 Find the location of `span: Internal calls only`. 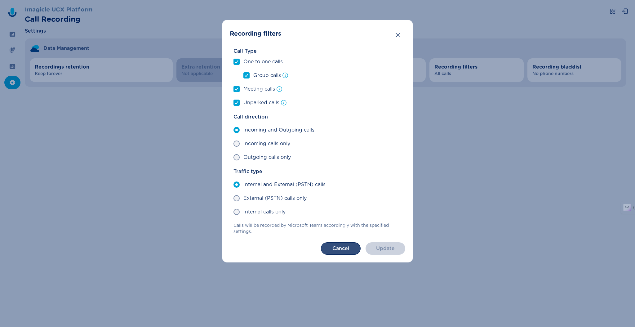

span: Internal calls only is located at coordinates (264, 212).